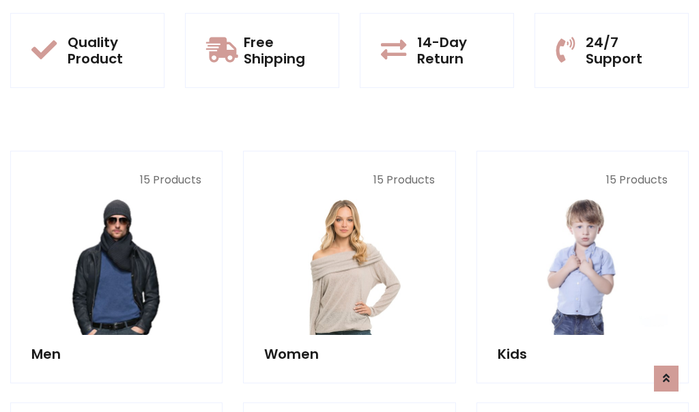 The width and height of the screenshot is (699, 412). Describe the element at coordinates (281, 51) in the screenshot. I see `h5: Free Shipping` at that location.